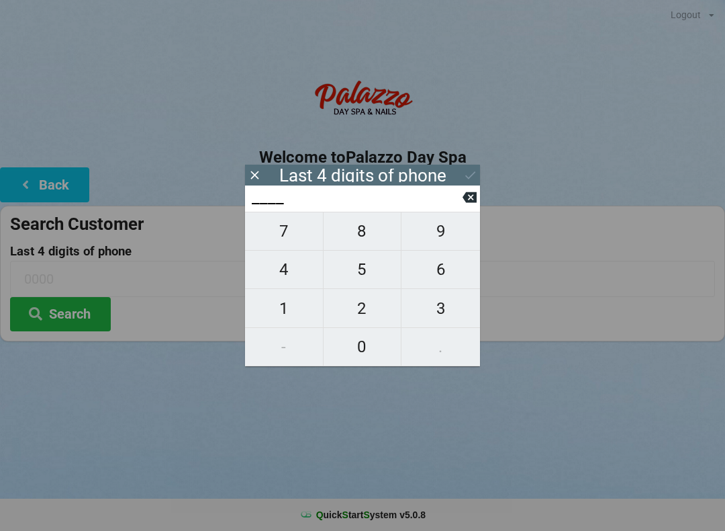 This screenshot has height=531, width=725. Describe the element at coordinates (284, 231) in the screenshot. I see `button: 7` at that location.